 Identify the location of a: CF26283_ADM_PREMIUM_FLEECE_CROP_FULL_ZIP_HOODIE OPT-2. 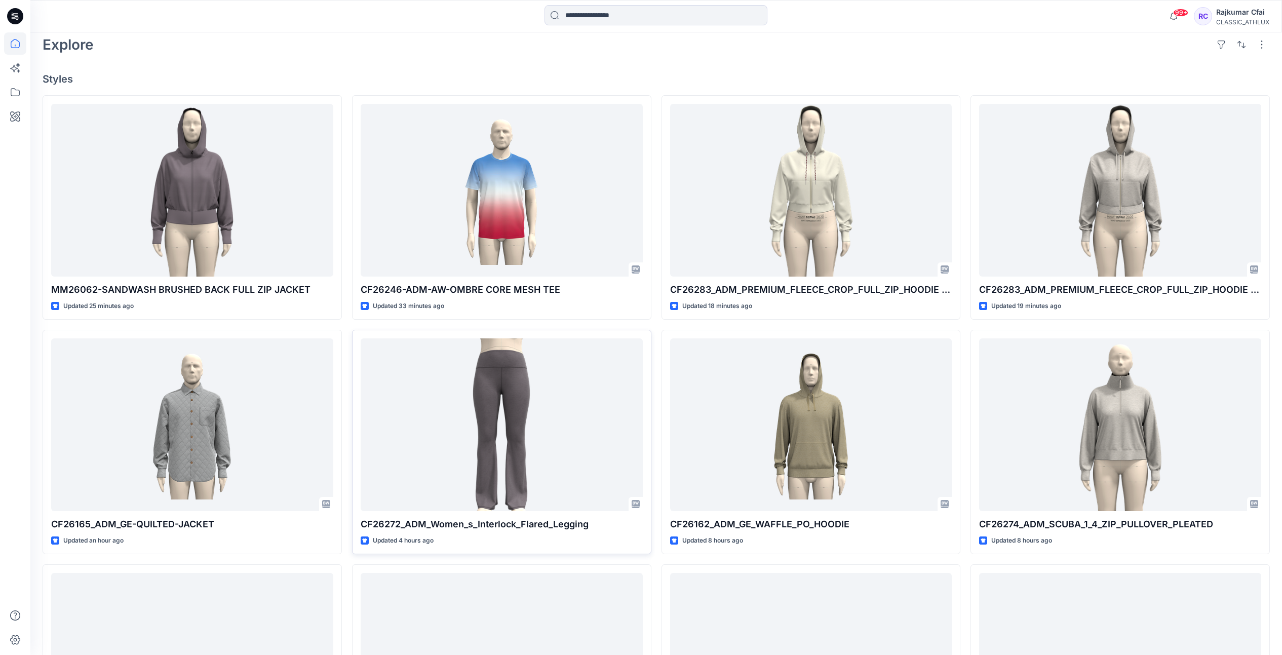
(1120, 190).